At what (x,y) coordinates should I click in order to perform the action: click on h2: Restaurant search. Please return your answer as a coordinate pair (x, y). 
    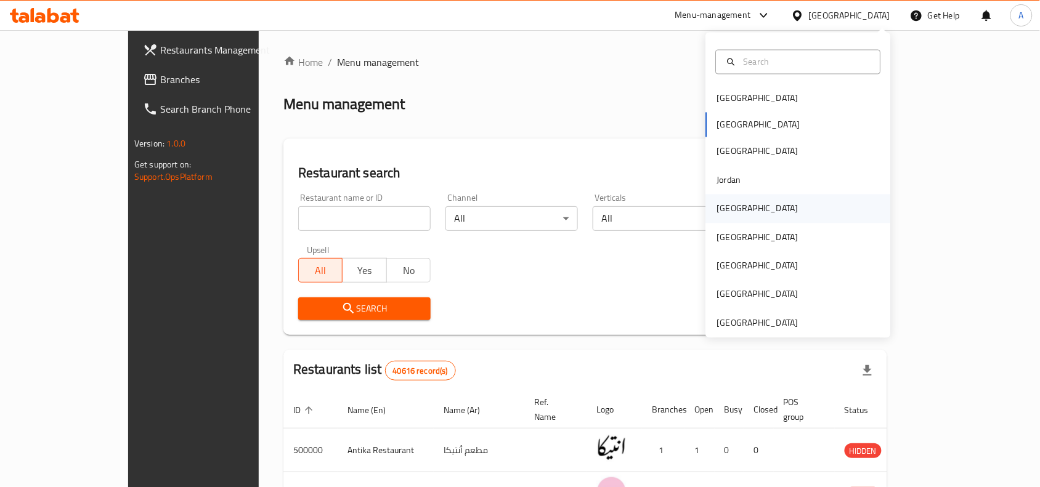
    Looking at the image, I should click on (585, 173).